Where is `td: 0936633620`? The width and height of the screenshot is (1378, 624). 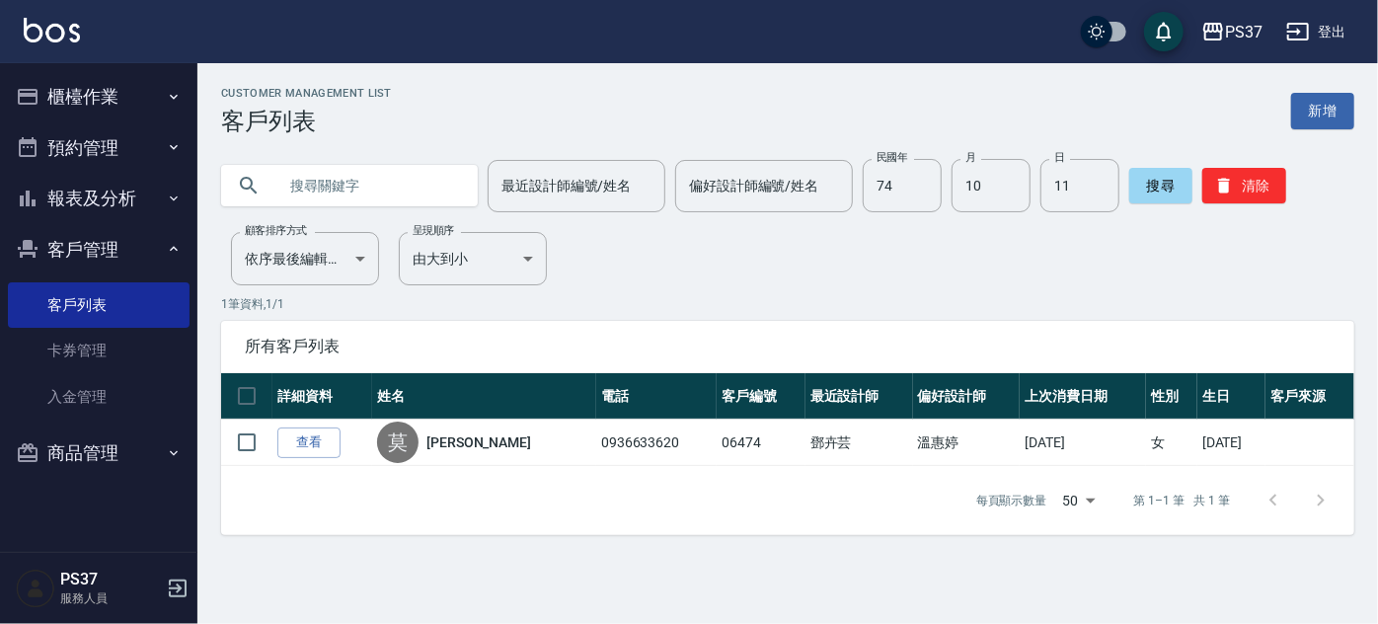 td: 0936633620 is located at coordinates (656, 442).